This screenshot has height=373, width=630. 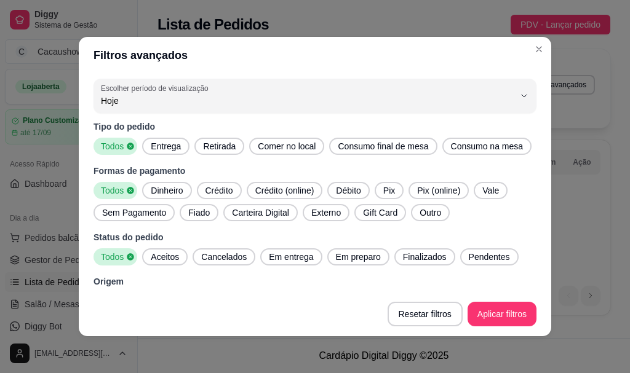 What do you see at coordinates (315, 282) in the screenshot?
I see `p: Origem` at bounding box center [315, 282].